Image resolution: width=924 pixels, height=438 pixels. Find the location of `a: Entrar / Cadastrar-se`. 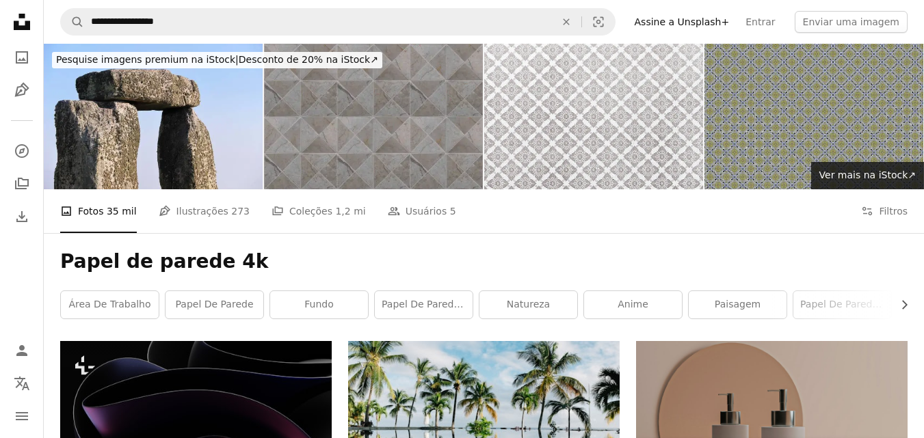

a: Entrar / Cadastrar-se is located at coordinates (22, 351).